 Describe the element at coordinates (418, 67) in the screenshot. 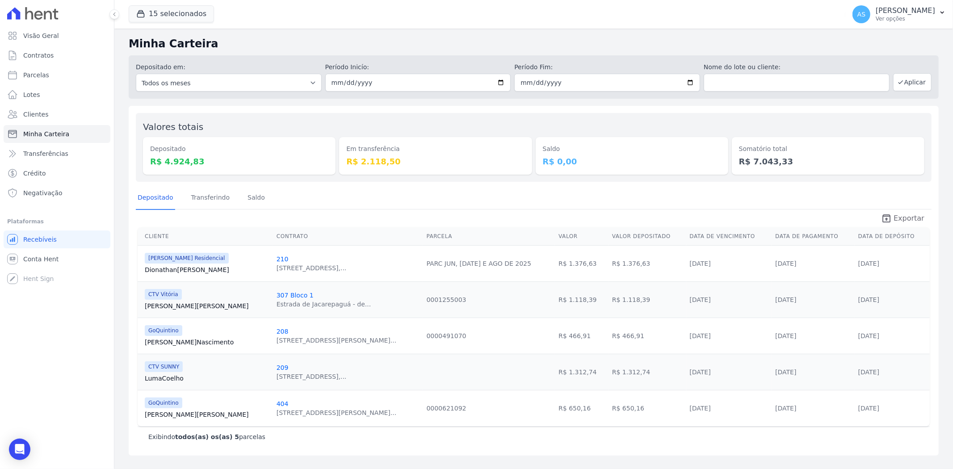

I see `label: Período Inicío:` at that location.